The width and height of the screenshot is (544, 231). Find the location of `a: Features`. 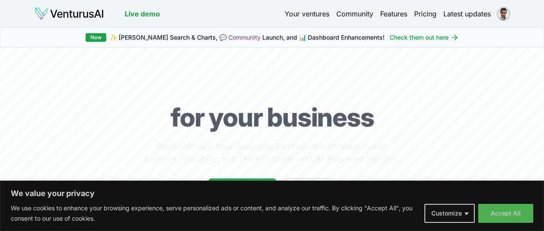

a: Features is located at coordinates (394, 14).